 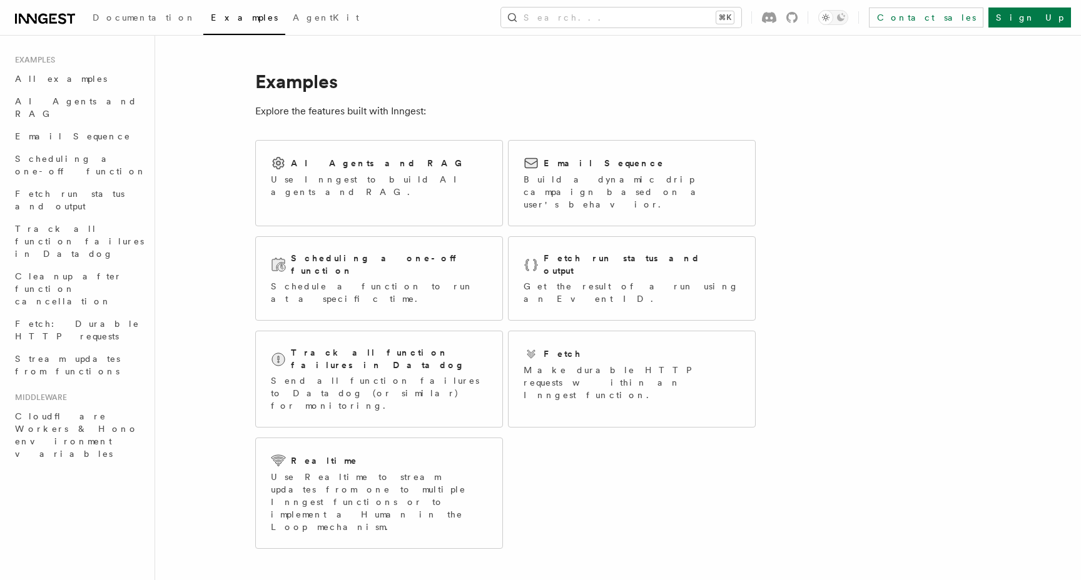 I want to click on h2: Scheduling a one-off function, so click(x=389, y=265).